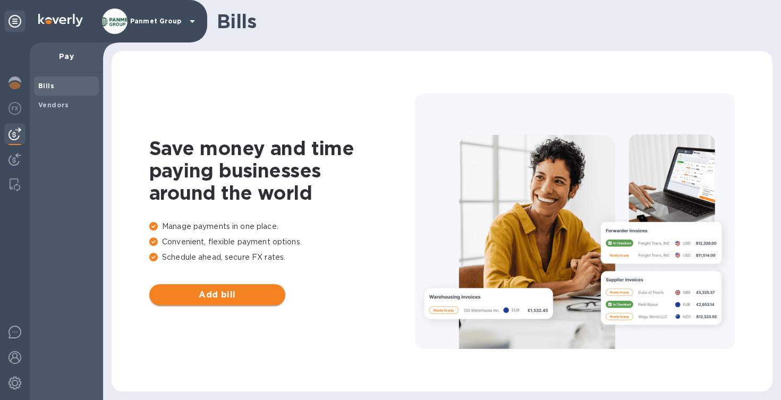 The image size is (781, 400). What do you see at coordinates (15, 21) in the screenshot?
I see `div: Unpin categories` at bounding box center [15, 21].